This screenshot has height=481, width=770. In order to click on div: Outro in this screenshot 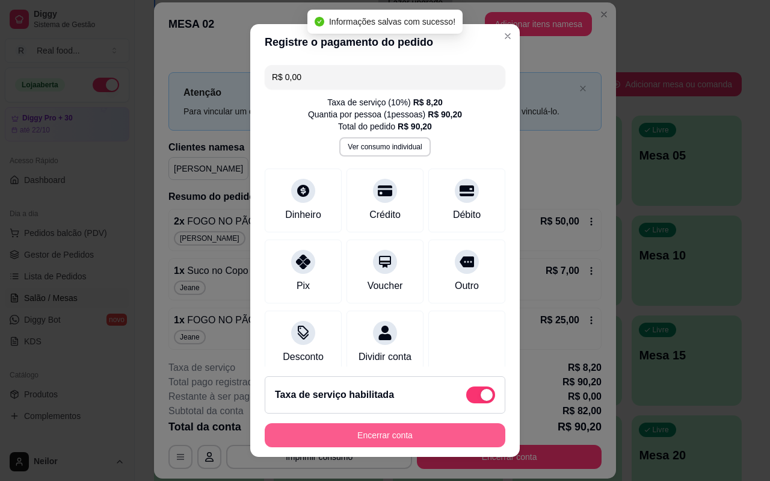, I will do `click(467, 286)`.